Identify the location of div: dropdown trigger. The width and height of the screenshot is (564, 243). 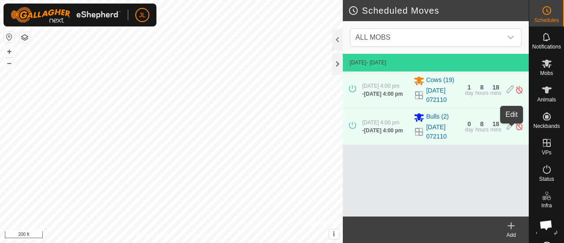
(511, 37).